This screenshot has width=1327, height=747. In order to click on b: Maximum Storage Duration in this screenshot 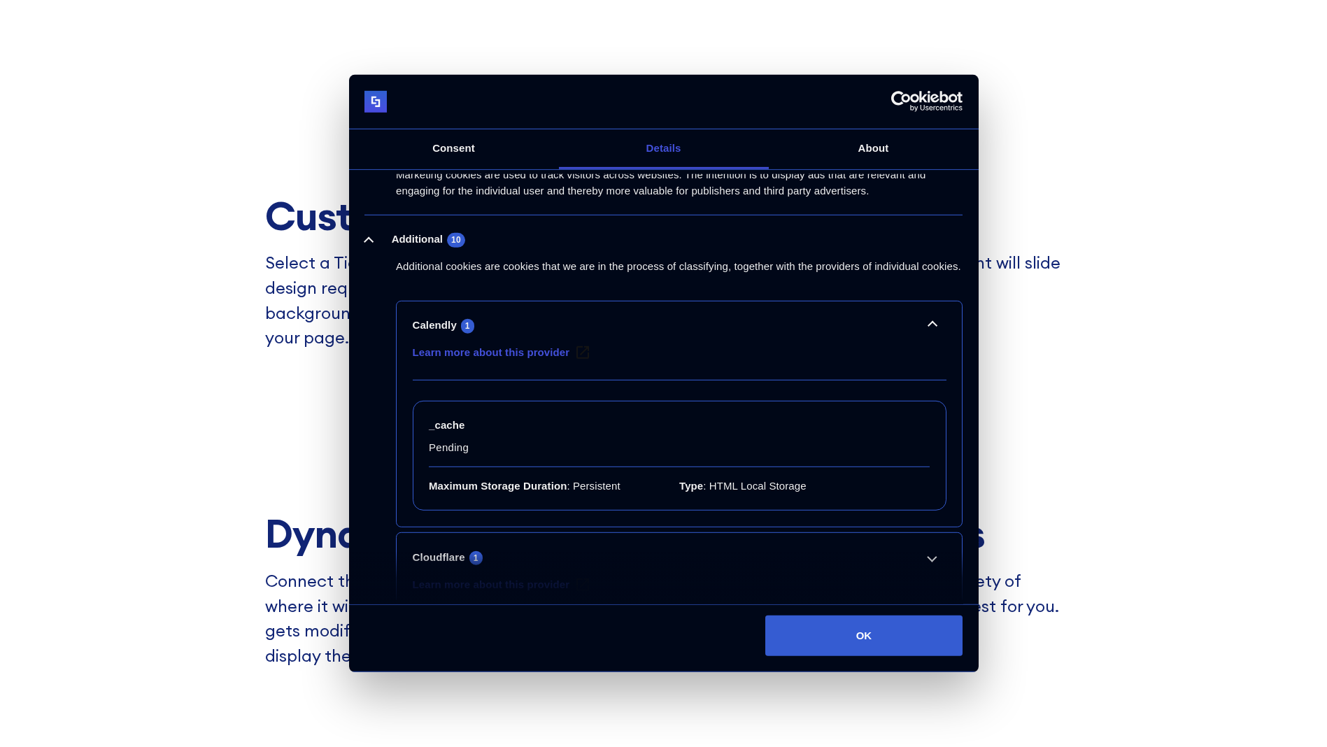, I will do `click(497, 485)`.